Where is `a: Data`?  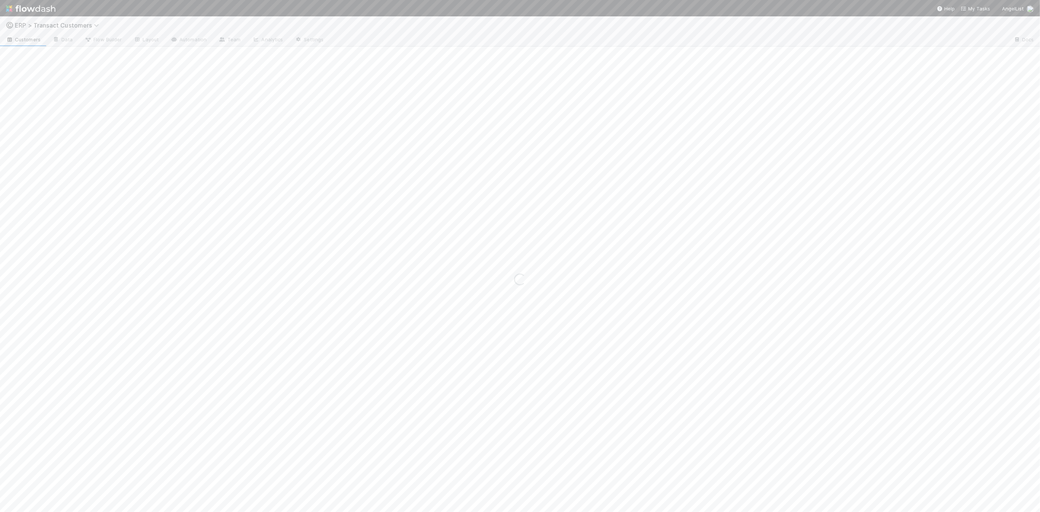 a: Data is located at coordinates (63, 40).